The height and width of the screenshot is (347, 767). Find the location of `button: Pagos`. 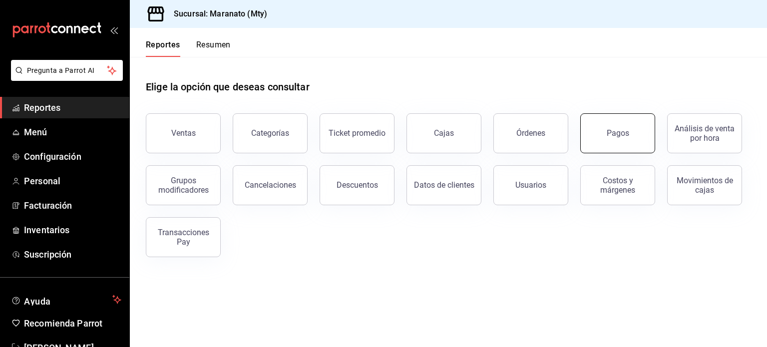

button: Pagos is located at coordinates (618, 133).